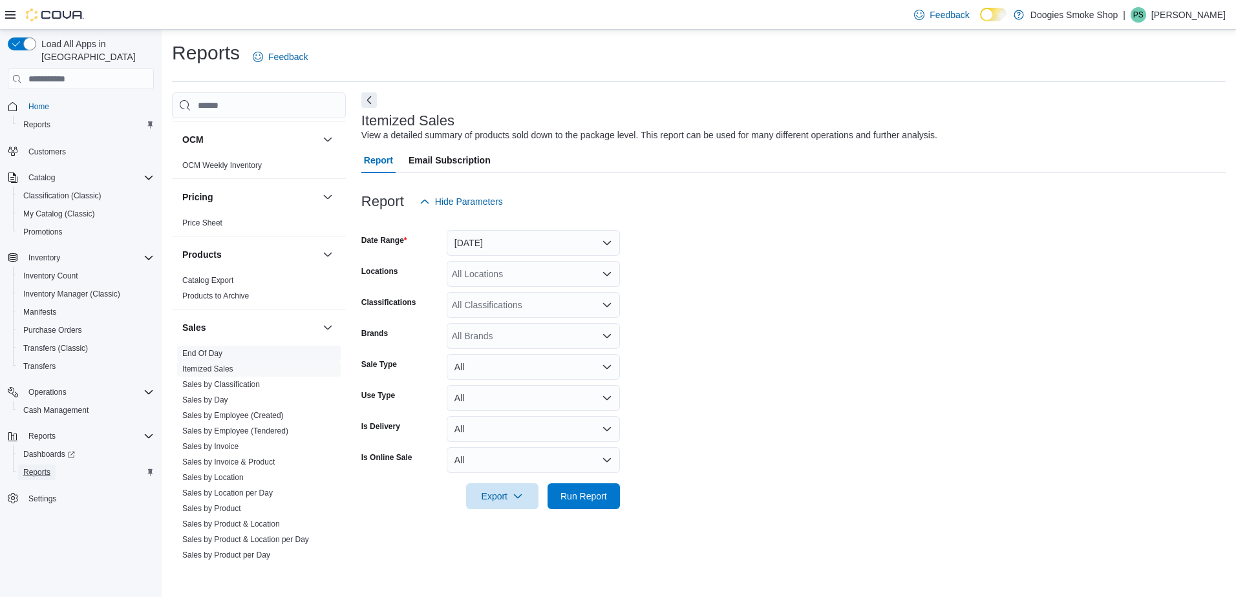 This screenshot has height=597, width=1236. I want to click on a: Sales by Product & Location, so click(231, 524).